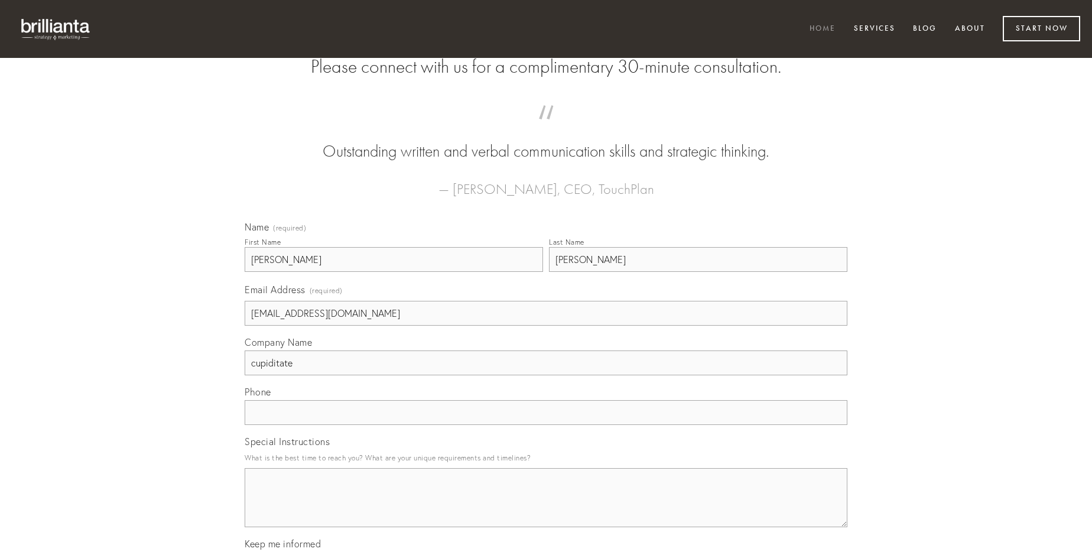 The image size is (1092, 555). Describe the element at coordinates (925, 29) in the screenshot. I see `a: Blog` at that location.